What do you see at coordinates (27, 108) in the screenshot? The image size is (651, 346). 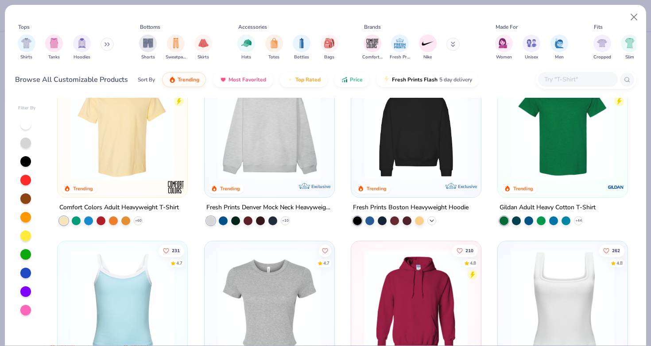 I see `div: Filter By` at bounding box center [27, 108].